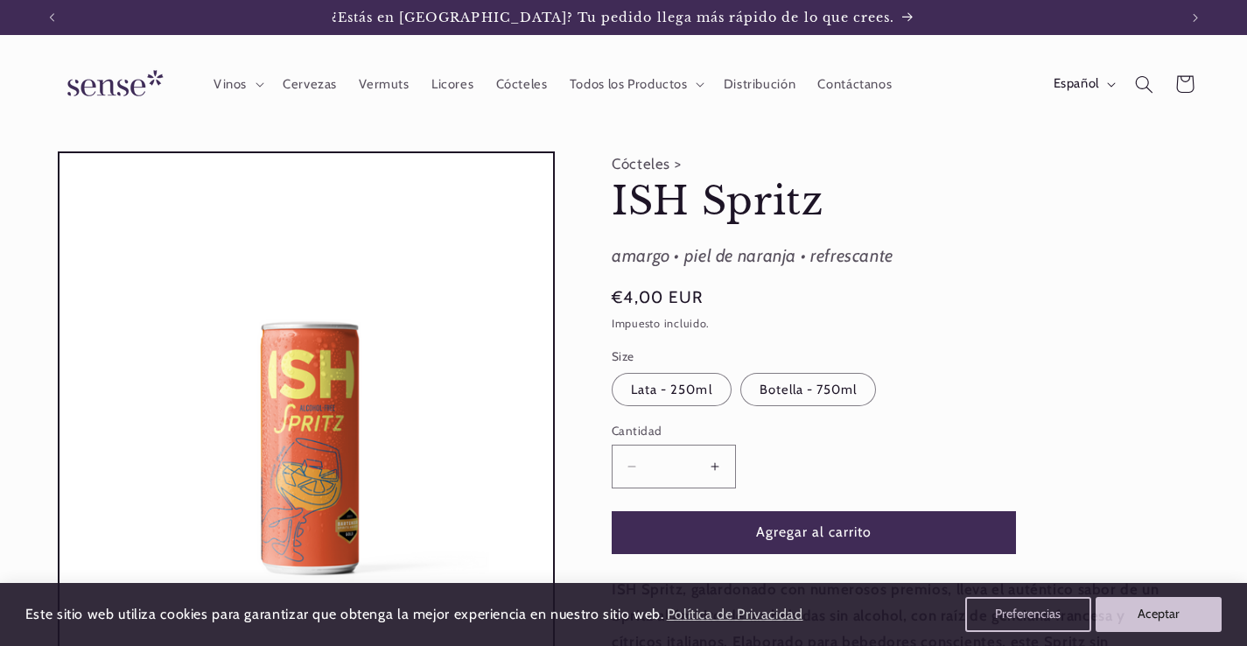  Describe the element at coordinates (1083, 84) in the screenshot. I see `button: Español` at that location.